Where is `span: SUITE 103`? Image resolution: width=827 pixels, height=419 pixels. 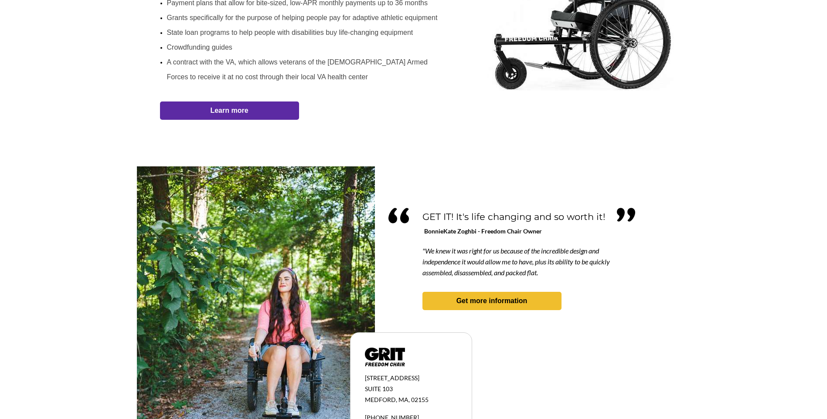
span: SUITE 103 is located at coordinates (379, 389).